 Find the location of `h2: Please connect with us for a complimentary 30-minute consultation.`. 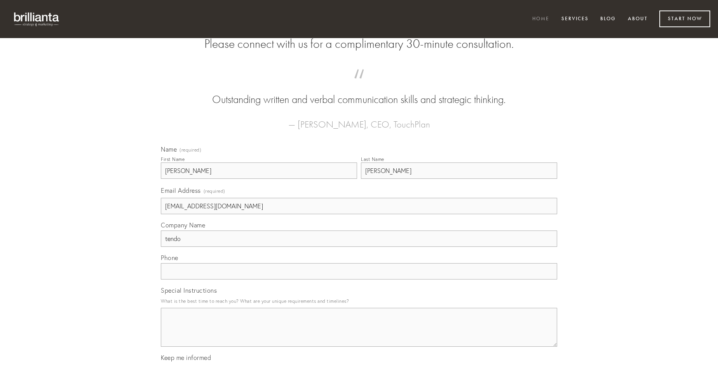

h2: Please connect with us for a complimentary 30-minute consultation. is located at coordinates (359, 44).